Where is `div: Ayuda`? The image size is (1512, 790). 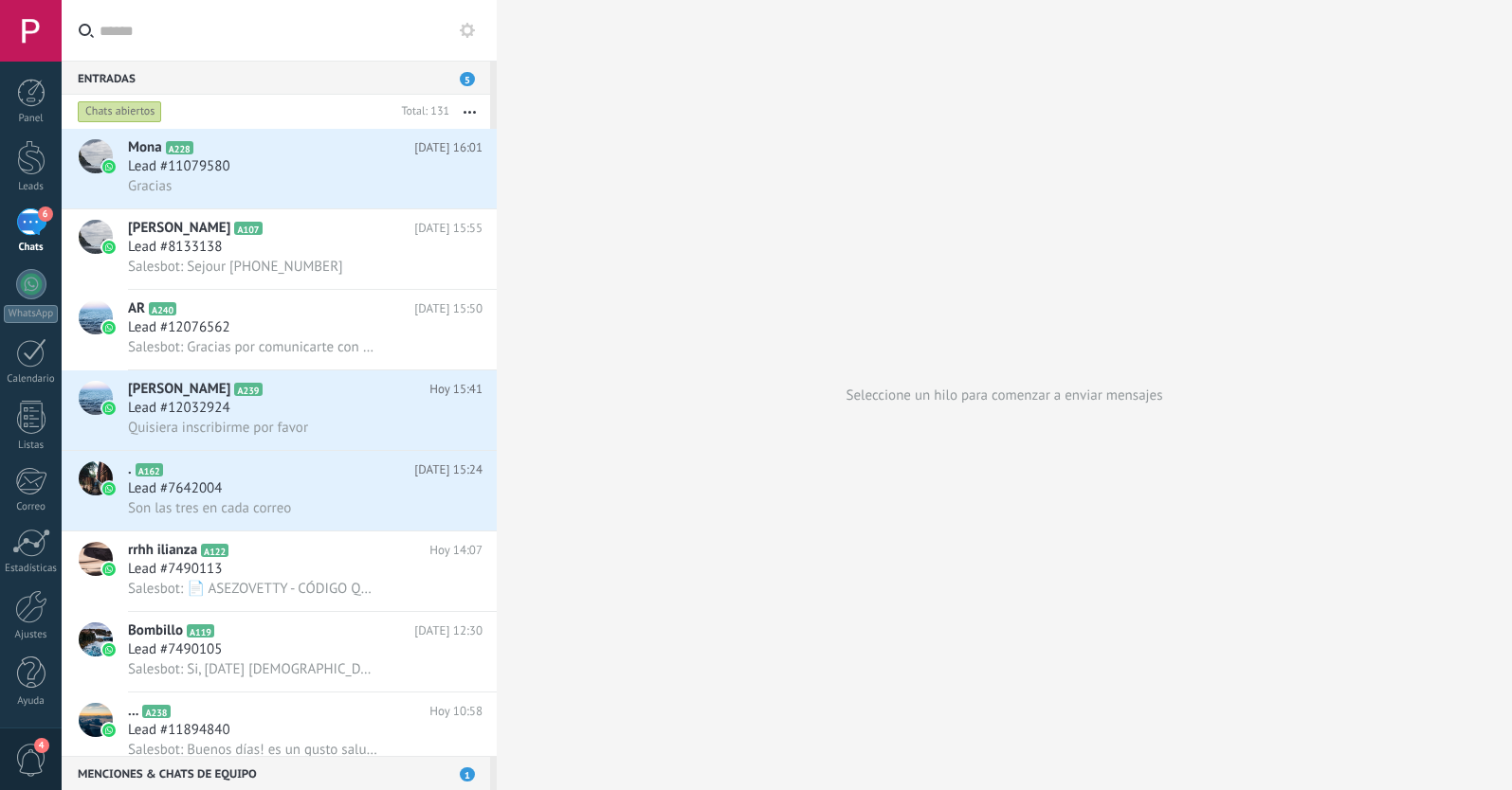 div: Ayuda is located at coordinates (31, 701).